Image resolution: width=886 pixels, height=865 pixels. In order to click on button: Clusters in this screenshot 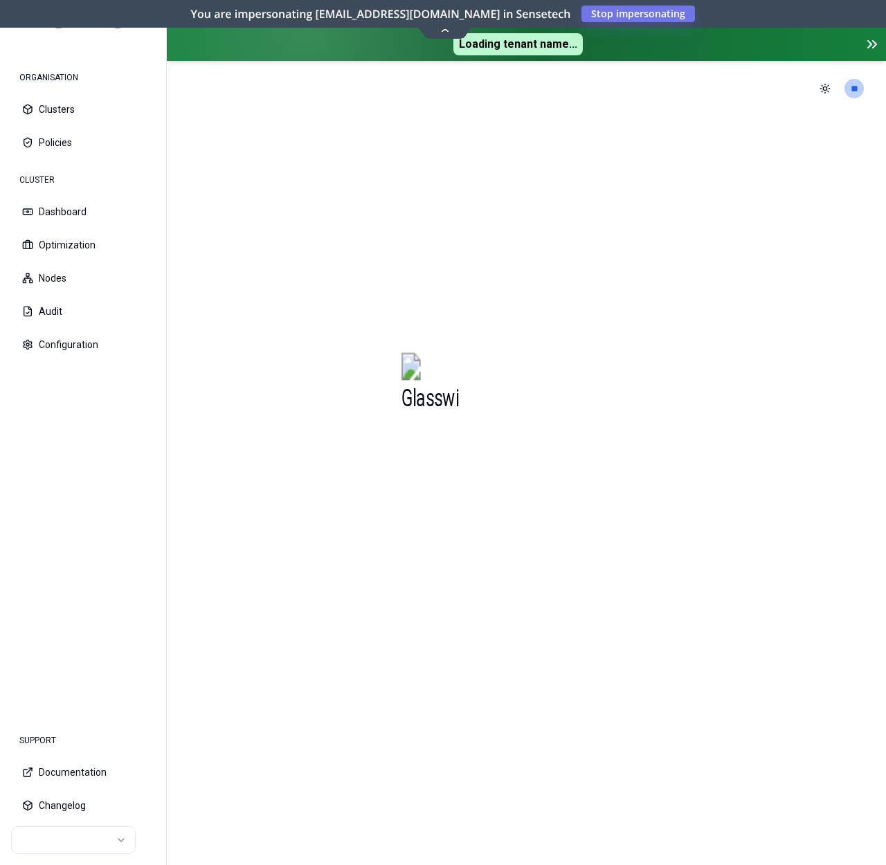, I will do `click(83, 109)`.